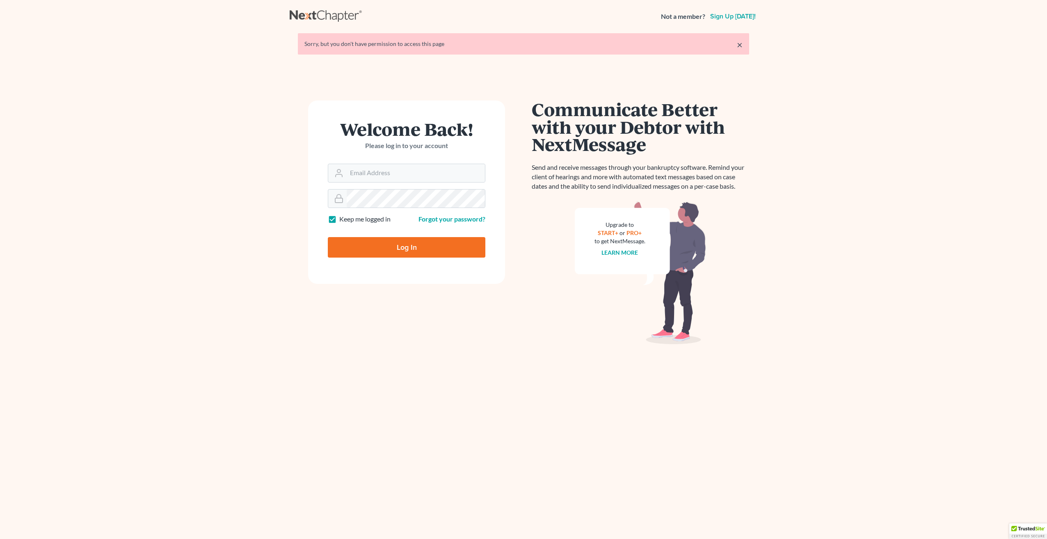 This screenshot has height=539, width=1047. I want to click on h1: Communicate Better with your Debtor with NextMessage, so click(641, 127).